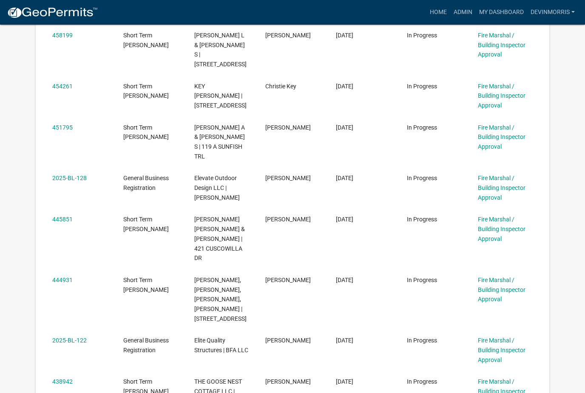  I want to click on span: Patricia Roe, so click(288, 381).